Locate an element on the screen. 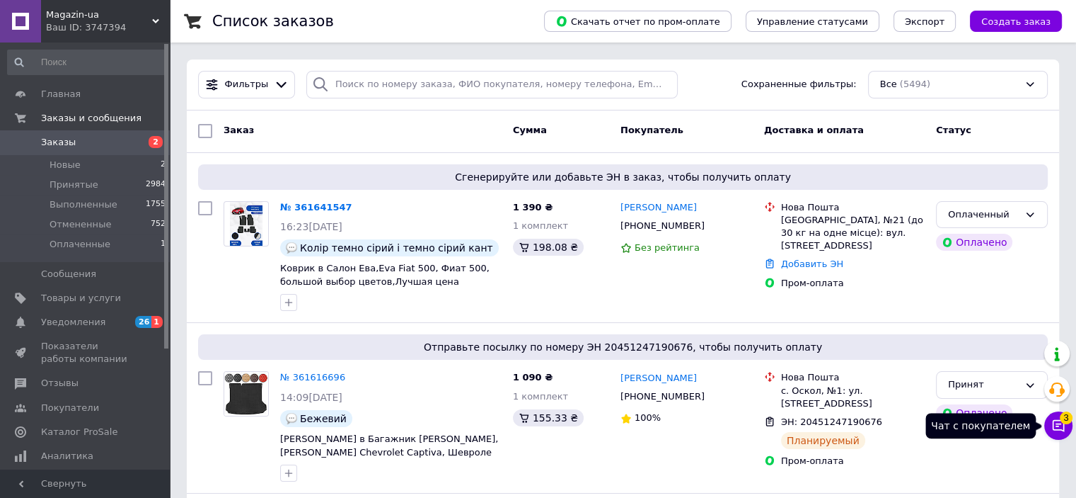 This screenshot has height=498, width=1076. span: Сумма is located at coordinates (530, 130).